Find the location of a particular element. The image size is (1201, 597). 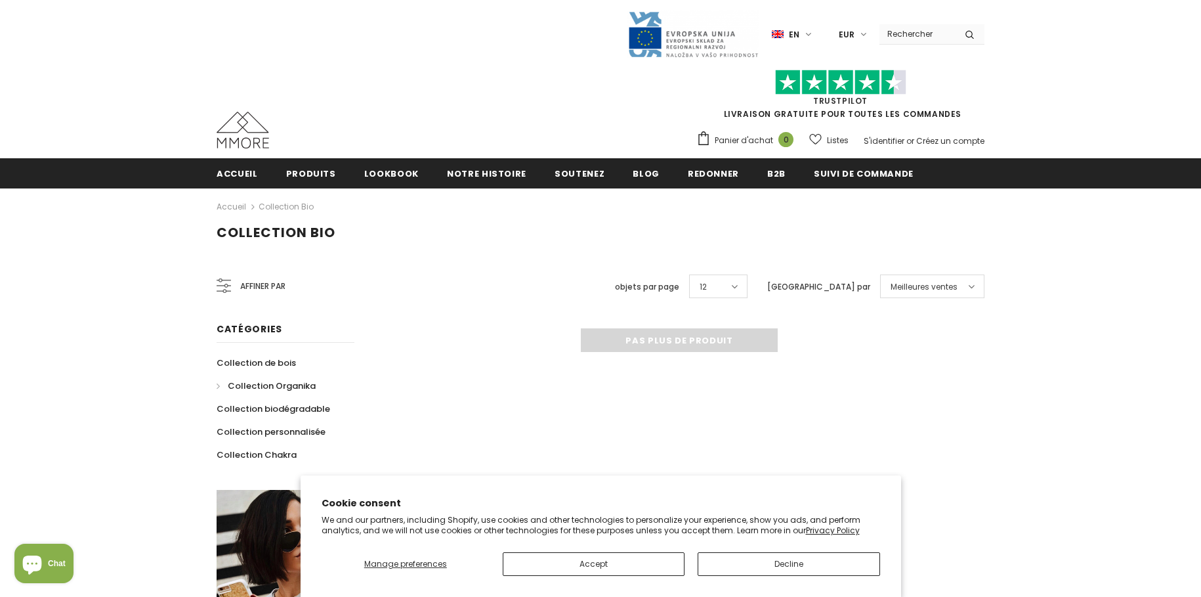

a: Créez un compte is located at coordinates (950, 140).